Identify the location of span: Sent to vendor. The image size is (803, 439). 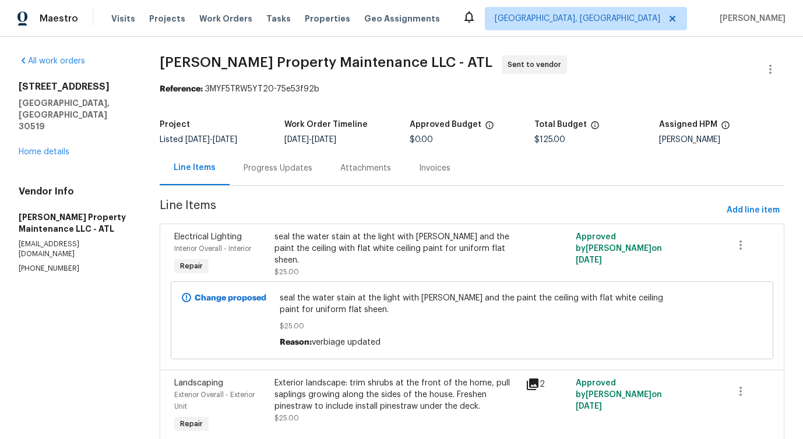
(537, 65).